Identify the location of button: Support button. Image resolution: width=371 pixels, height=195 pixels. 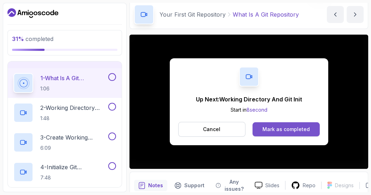
(189, 186).